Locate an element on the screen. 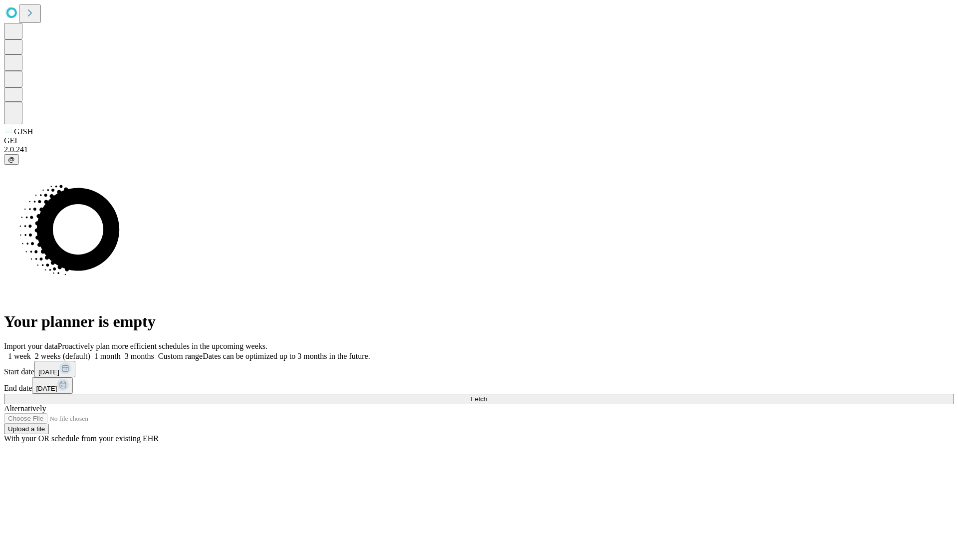  div: GEI is located at coordinates (479, 141).